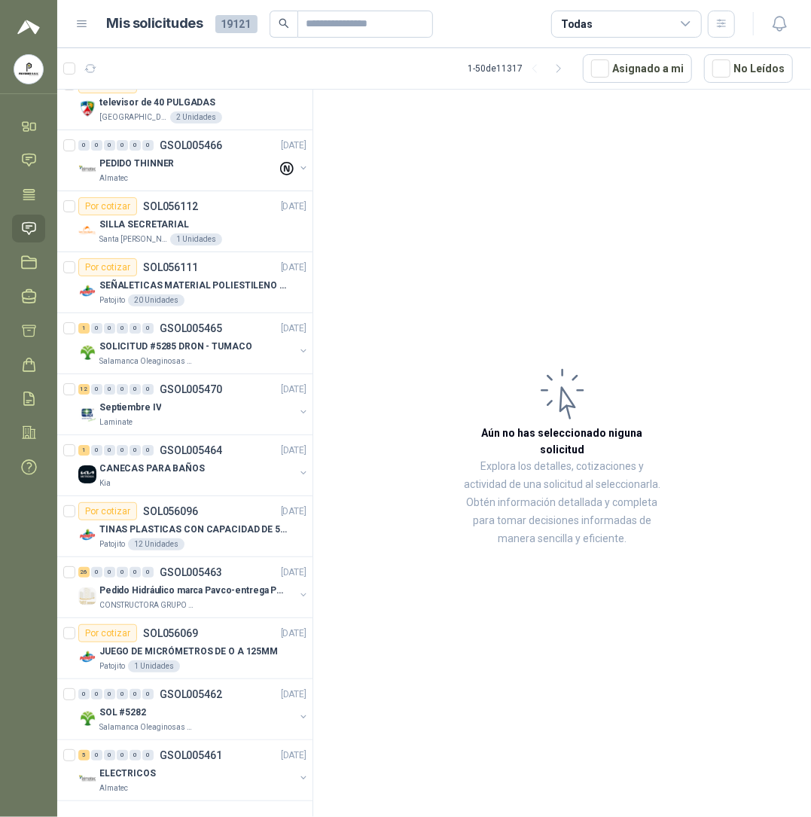 Image resolution: width=811 pixels, height=817 pixels. I want to click on p: Salamanca Oleaginosas SAS, so click(147, 361).